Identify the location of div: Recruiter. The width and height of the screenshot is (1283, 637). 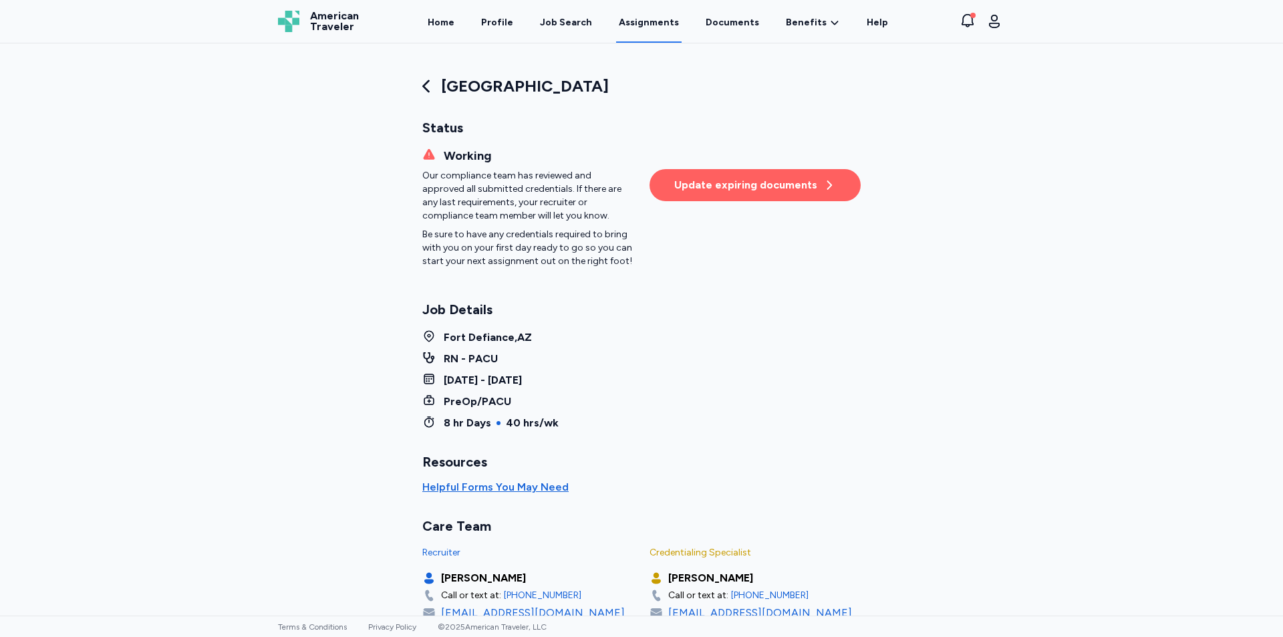
(528, 552).